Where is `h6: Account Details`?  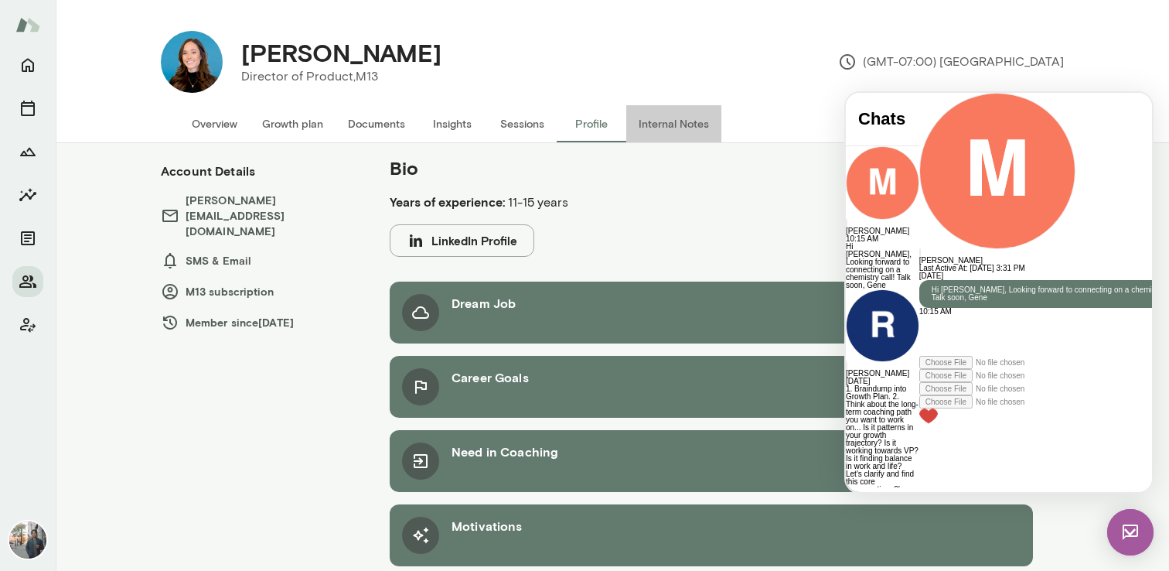 h6: Account Details is located at coordinates (208, 171).